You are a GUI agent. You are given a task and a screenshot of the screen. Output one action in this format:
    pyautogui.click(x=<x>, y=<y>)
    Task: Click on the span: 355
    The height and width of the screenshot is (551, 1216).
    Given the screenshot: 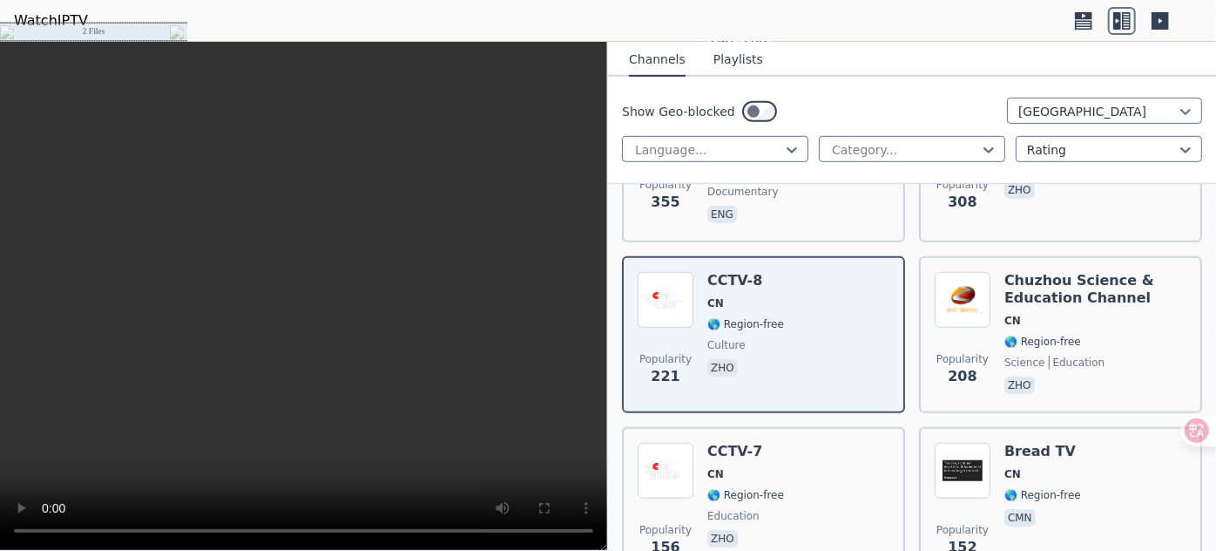 What is the action you would take?
    pyautogui.click(x=665, y=202)
    